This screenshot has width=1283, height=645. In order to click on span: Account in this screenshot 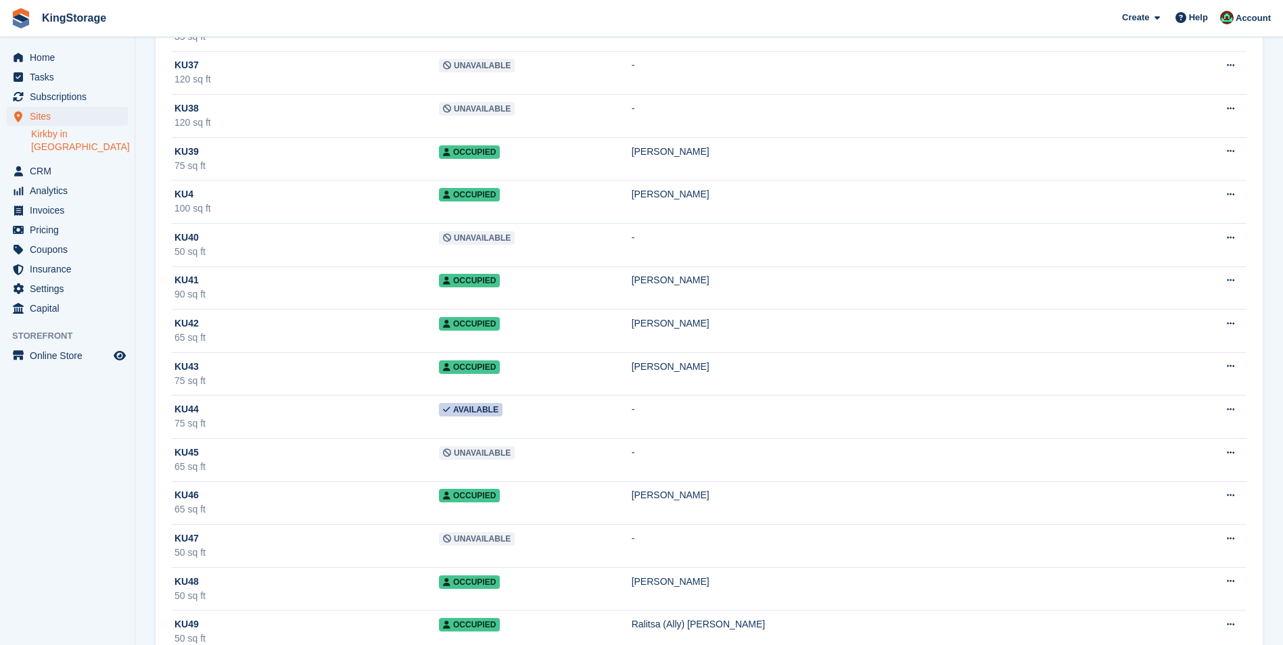, I will do `click(1253, 18)`.